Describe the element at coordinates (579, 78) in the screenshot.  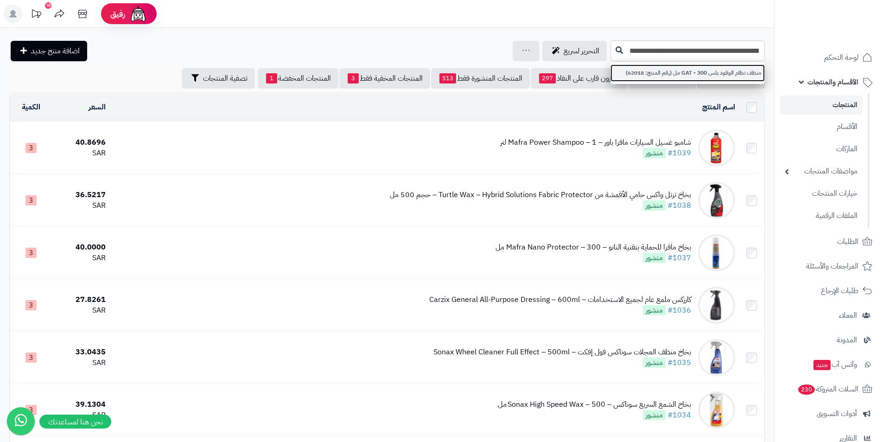
I see `a: مخزون قارب على النفاذ297` at that location.